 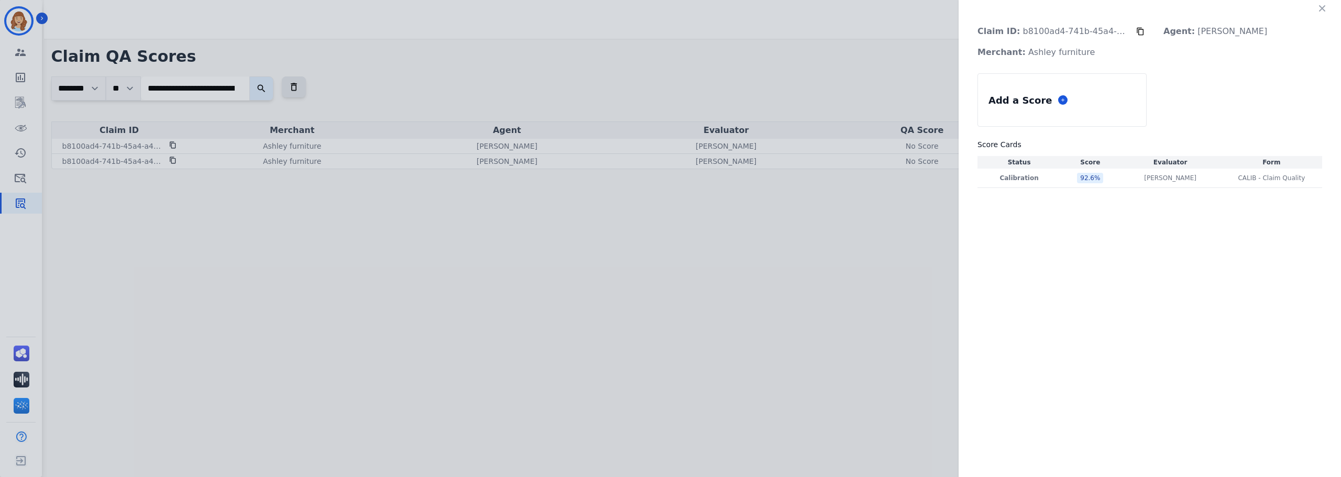 What do you see at coordinates (1150, 145) in the screenshot?
I see `h3: Score Cards` at bounding box center [1150, 145].